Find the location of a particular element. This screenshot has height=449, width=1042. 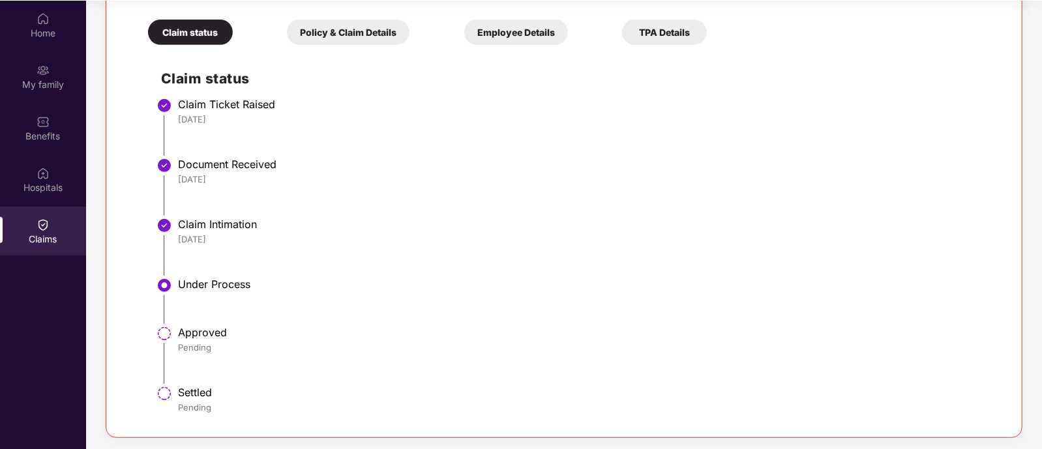

img: svg+xml;base64,PHN2ZyBpZD0iQmVuZWZpdHMiIHhtbG5zPSJodHRwOi8vd3d3LnczLm9yZy8yMDAwL3N2ZyIgd2lkdGg9Ij... is located at coordinates (43, 122).